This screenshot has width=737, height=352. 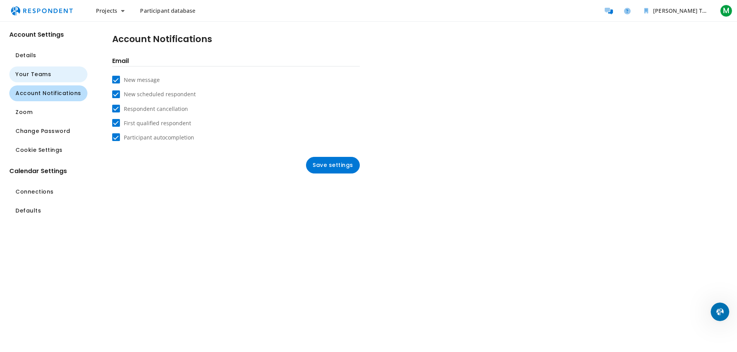 What do you see at coordinates (160, 94) in the screenshot?
I see `div: New scheduled respondent` at bounding box center [160, 94].